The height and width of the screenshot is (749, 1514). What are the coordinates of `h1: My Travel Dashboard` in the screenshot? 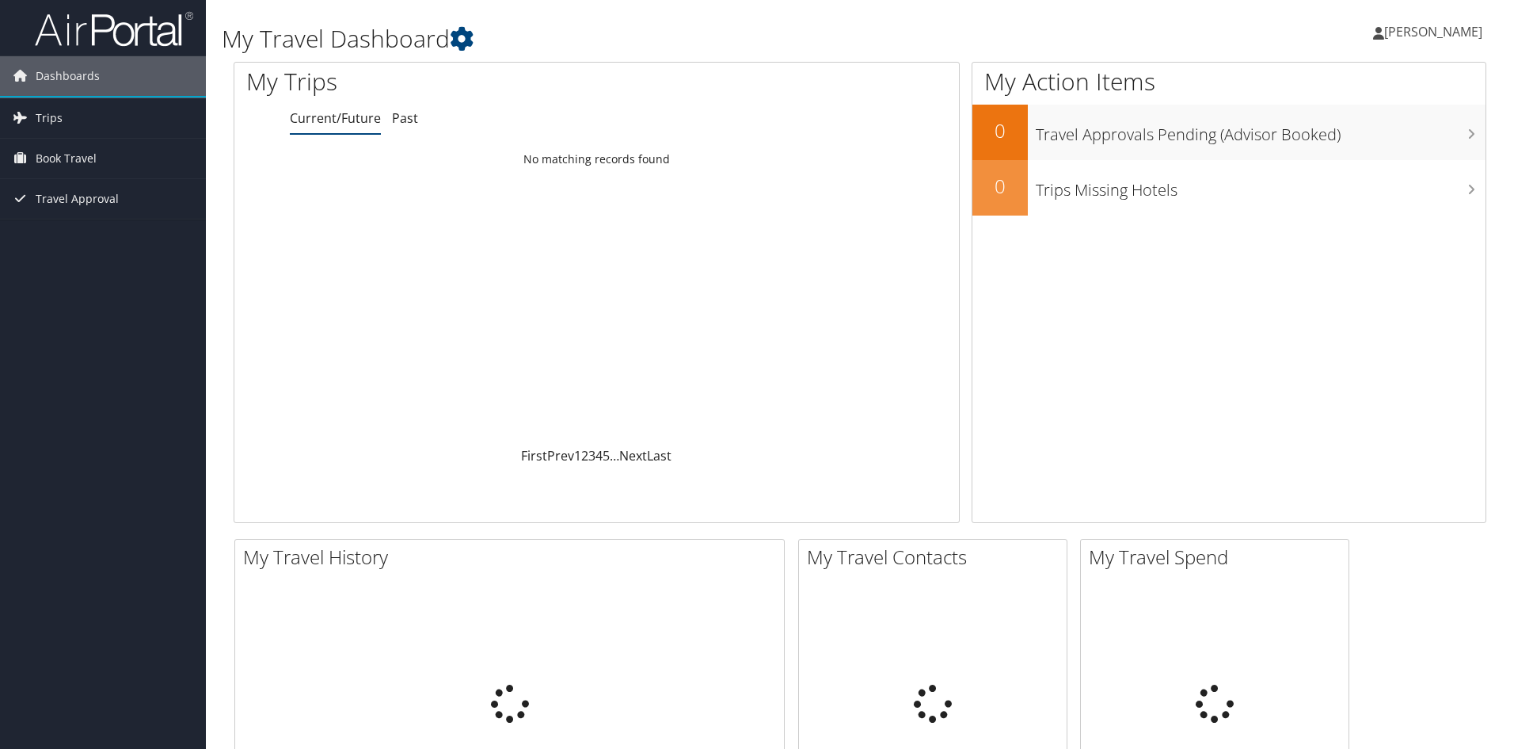 It's located at (647, 39).